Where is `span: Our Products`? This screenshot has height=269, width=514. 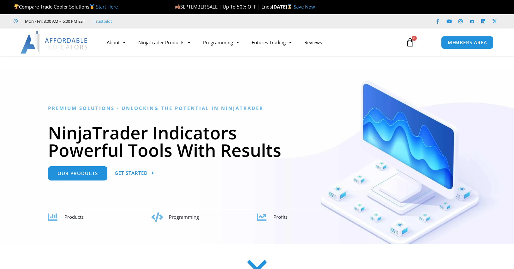 span: Our Products is located at coordinates (78, 173).